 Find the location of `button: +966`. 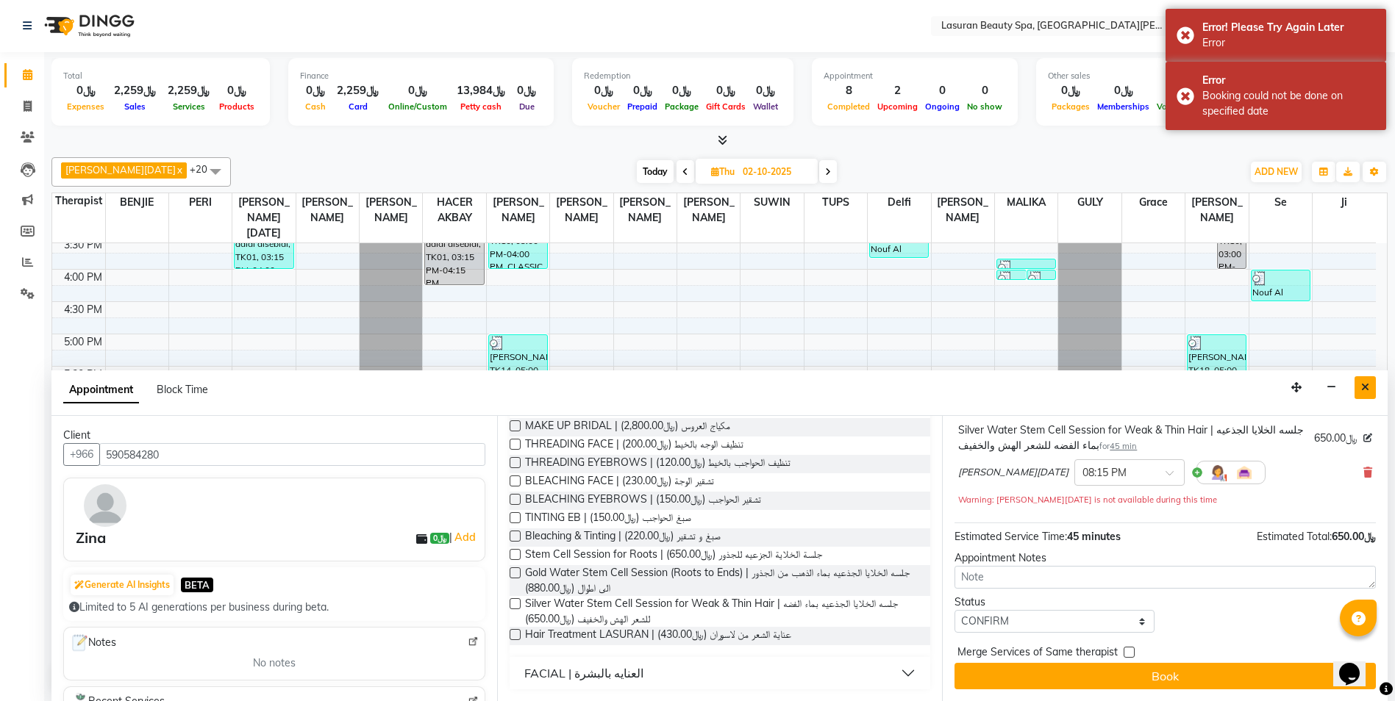

button: +966 is located at coordinates (82, 454).